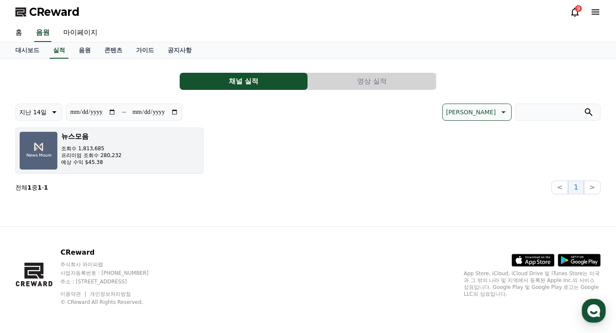 The height and width of the screenshot is (333, 616). I want to click on p: 지난 14일, so click(33, 112).